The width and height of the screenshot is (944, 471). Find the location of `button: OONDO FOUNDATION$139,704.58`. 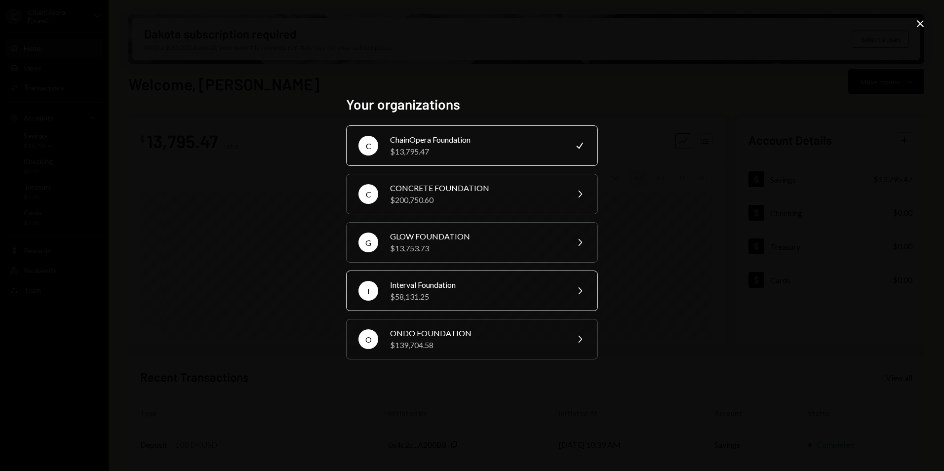

button: OONDO FOUNDATION$139,704.58 is located at coordinates (472, 339).